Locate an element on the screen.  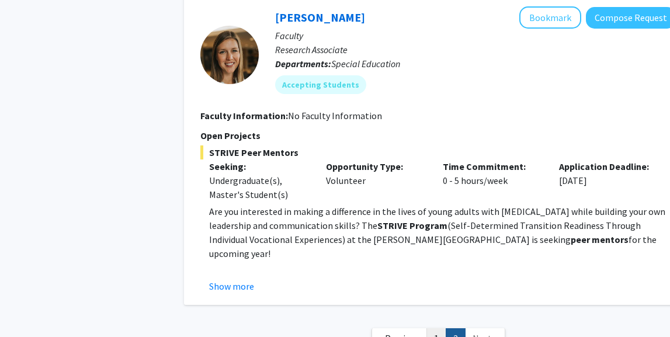
button: Add Jaclyn Benigno to Bookmarks is located at coordinates (551, 18).